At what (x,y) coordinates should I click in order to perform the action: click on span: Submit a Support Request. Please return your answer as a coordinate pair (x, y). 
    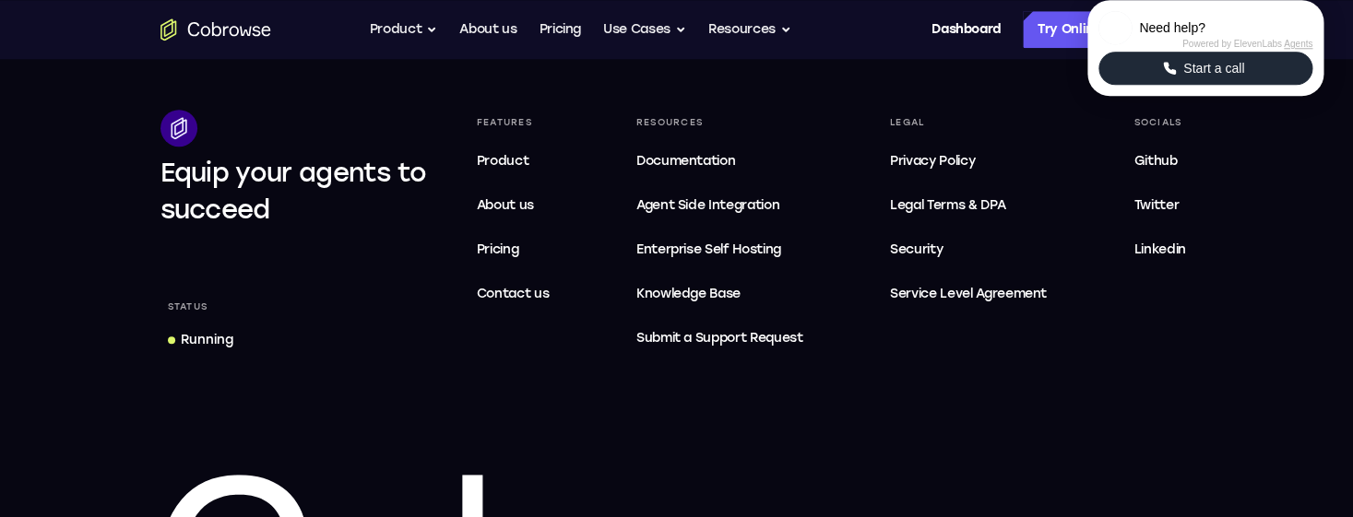
    Looking at the image, I should click on (719, 338).